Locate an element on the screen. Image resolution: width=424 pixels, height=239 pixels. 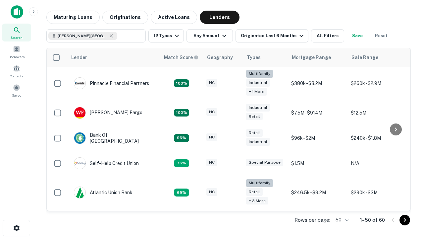
a: Search is located at coordinates (17, 32).